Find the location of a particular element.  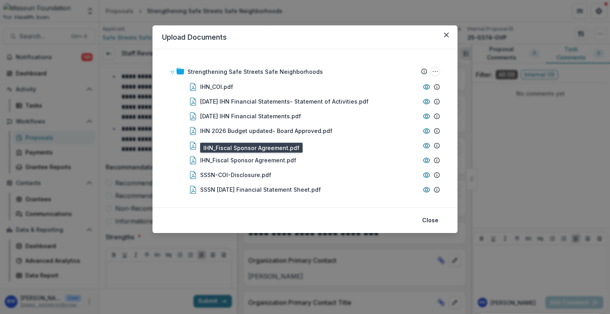

div: SSSN 2026 budget.pdf is located at coordinates (305, 204).